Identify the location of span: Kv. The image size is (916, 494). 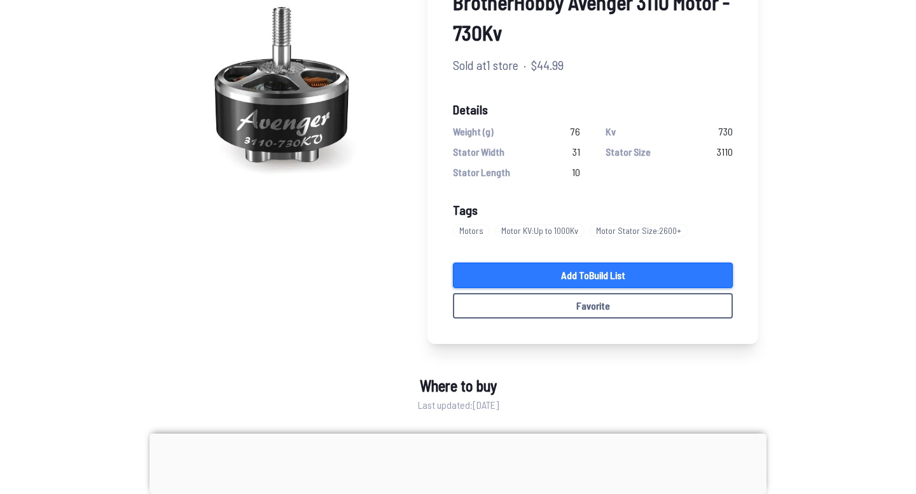
(611, 132).